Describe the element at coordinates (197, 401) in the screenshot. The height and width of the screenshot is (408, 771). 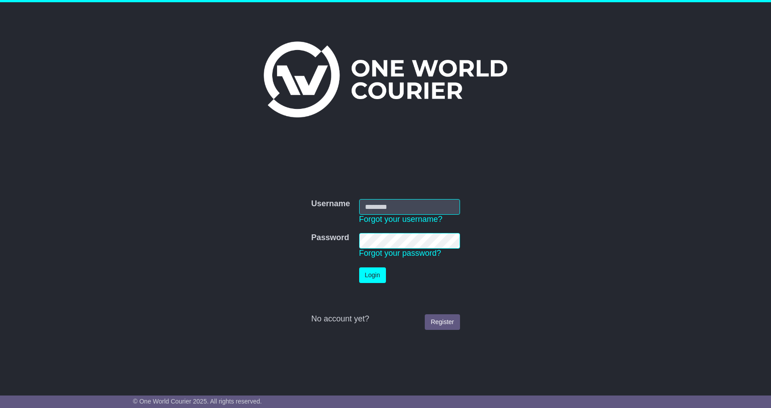
I see `span: © One World Courier 2025. All rights reserved.` at that location.